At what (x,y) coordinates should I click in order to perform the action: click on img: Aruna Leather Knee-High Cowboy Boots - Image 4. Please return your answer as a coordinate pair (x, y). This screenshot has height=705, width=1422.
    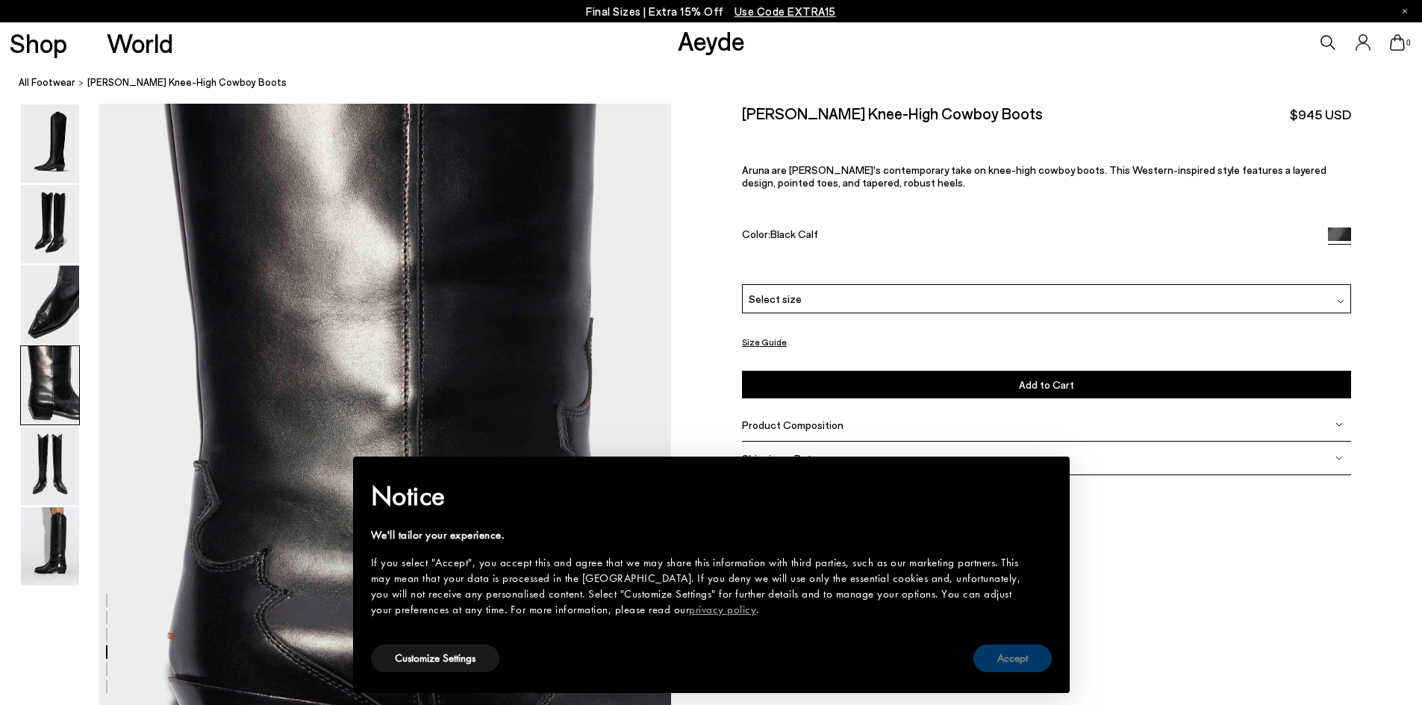
    Looking at the image, I should click on (50, 385).